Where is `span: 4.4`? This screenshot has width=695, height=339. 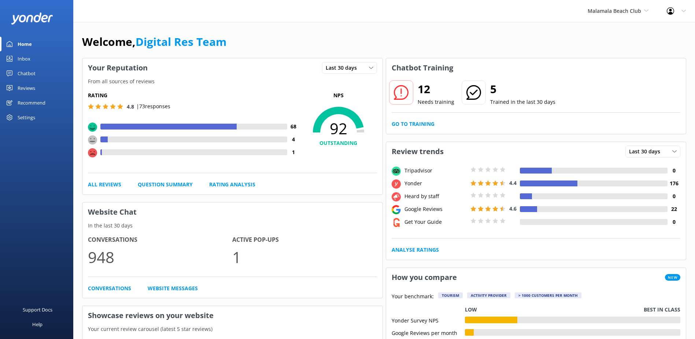 span: 4.4 is located at coordinates (513, 182).